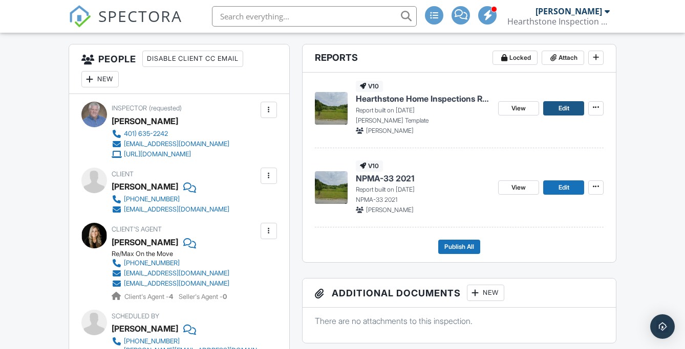 The height and width of the screenshot is (349, 685). Describe the element at coordinates (174, 254) in the screenshot. I see `div: Re/Max On the Move` at that location.